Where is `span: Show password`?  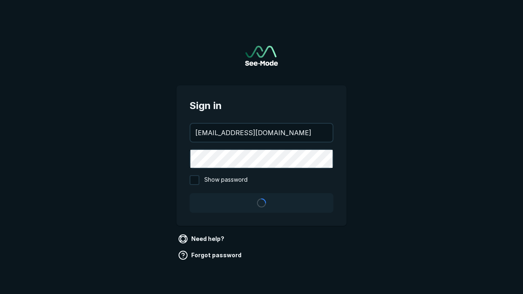
span: Show password is located at coordinates (226, 180).